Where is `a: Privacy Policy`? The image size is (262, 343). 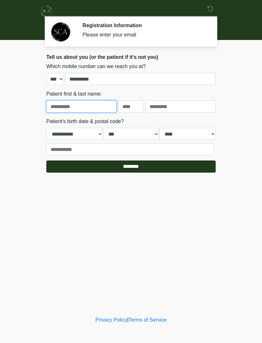 a: Privacy Policy is located at coordinates (111, 319).